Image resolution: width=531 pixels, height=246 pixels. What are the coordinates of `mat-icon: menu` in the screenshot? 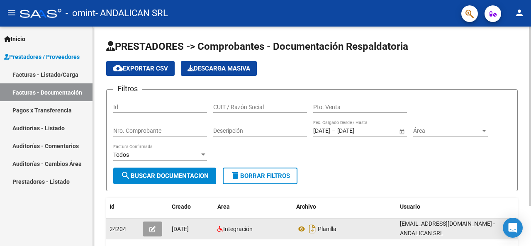 It's located at (12, 13).